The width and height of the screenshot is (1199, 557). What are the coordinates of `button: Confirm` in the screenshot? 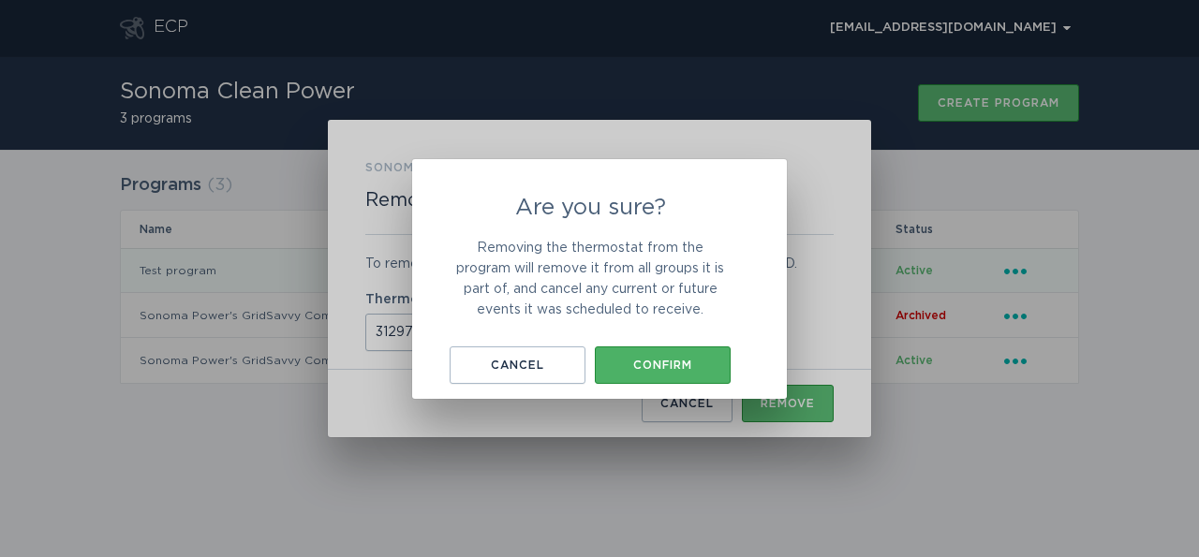 It's located at (662, 365).